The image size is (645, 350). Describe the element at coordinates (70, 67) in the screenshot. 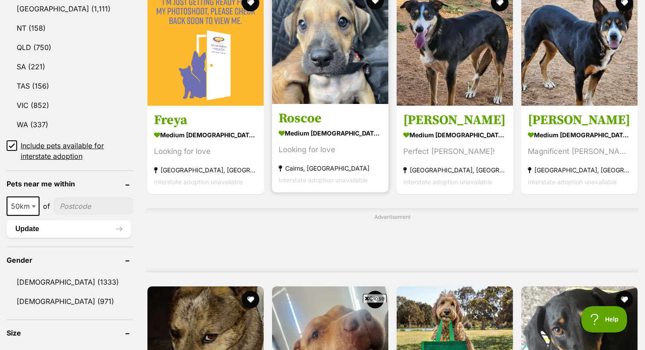

I see `a: SA (221)` at that location.